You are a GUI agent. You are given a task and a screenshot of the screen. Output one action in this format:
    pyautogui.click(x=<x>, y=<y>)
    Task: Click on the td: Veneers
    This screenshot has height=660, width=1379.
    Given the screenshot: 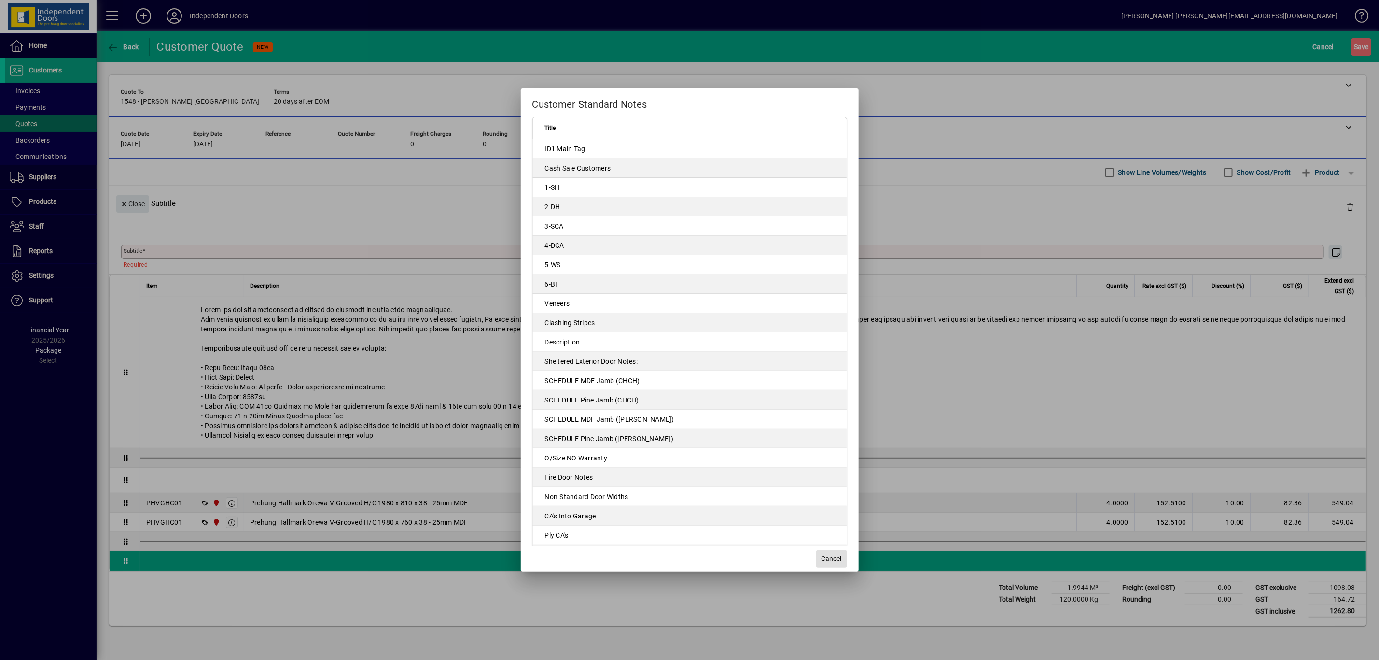 What is the action you would take?
    pyautogui.click(x=690, y=303)
    